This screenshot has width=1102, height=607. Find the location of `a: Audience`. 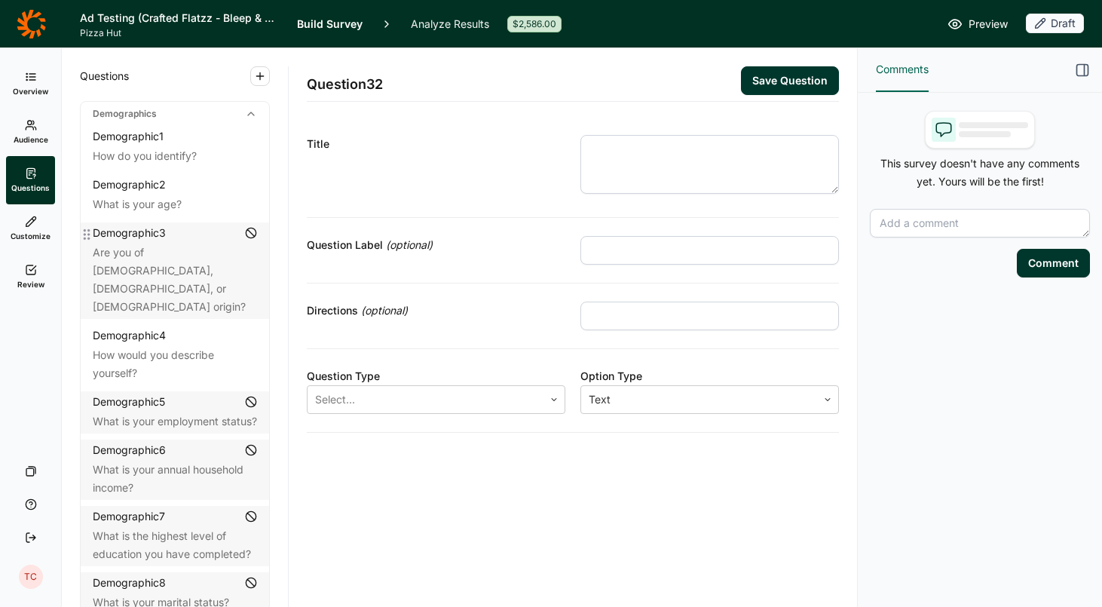

a: Audience is located at coordinates (30, 132).